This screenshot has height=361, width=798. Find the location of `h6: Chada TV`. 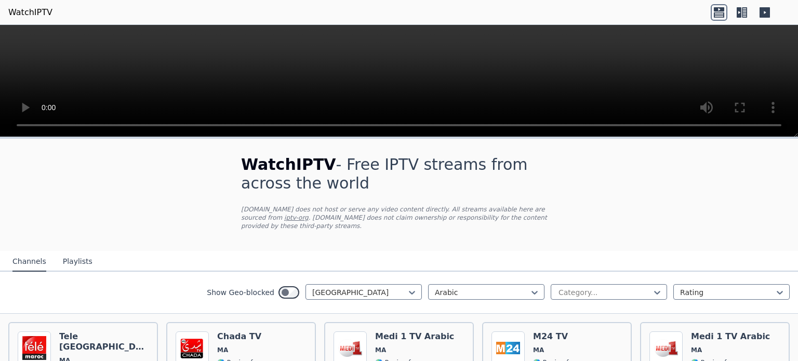

h6: Chada TV is located at coordinates (240, 337).